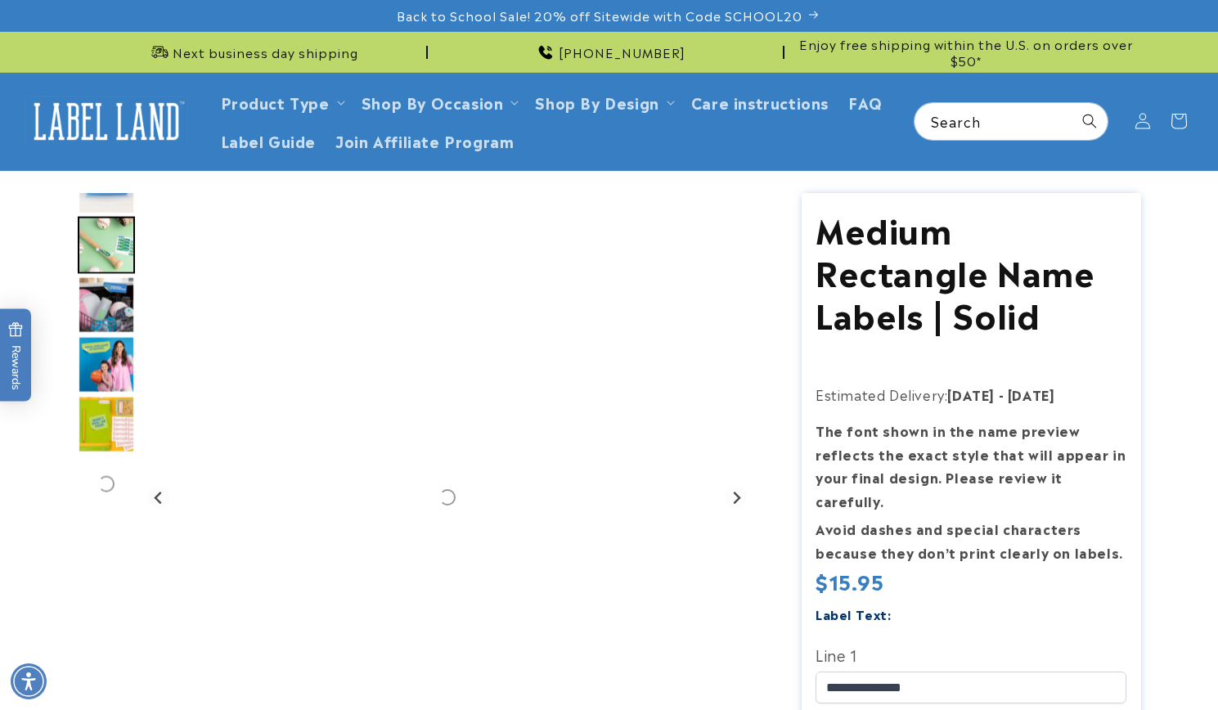 This screenshot has width=1218, height=710. Describe the element at coordinates (106, 121) in the screenshot. I see `a: Label Land` at that location.